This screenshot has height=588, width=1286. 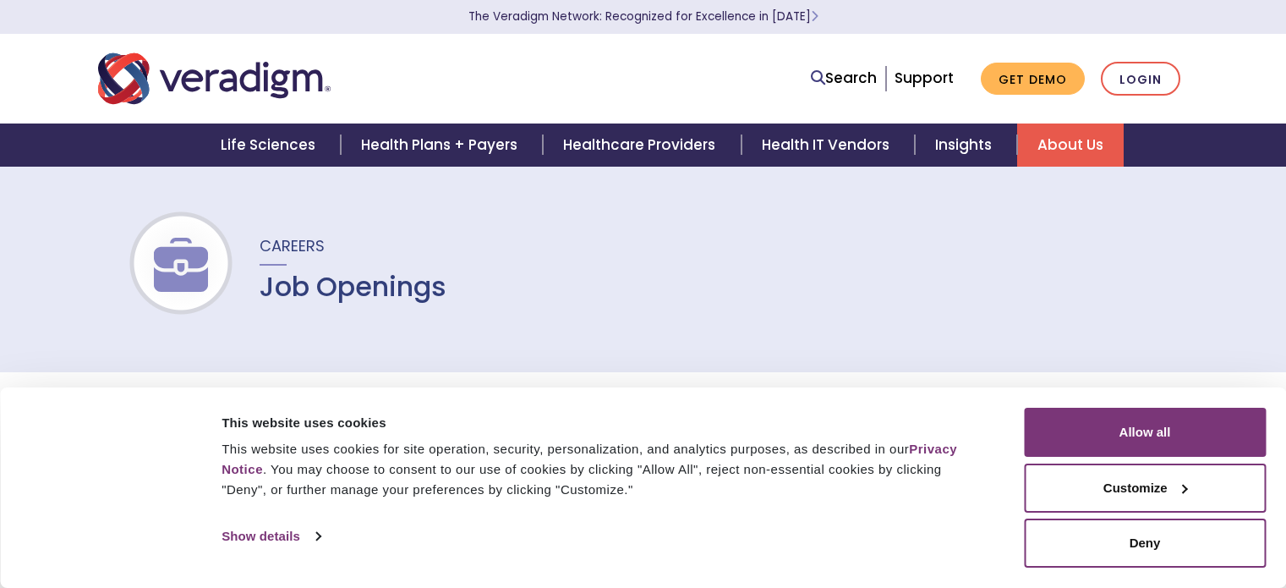 I want to click on button: Allow all, so click(x=1145, y=432).